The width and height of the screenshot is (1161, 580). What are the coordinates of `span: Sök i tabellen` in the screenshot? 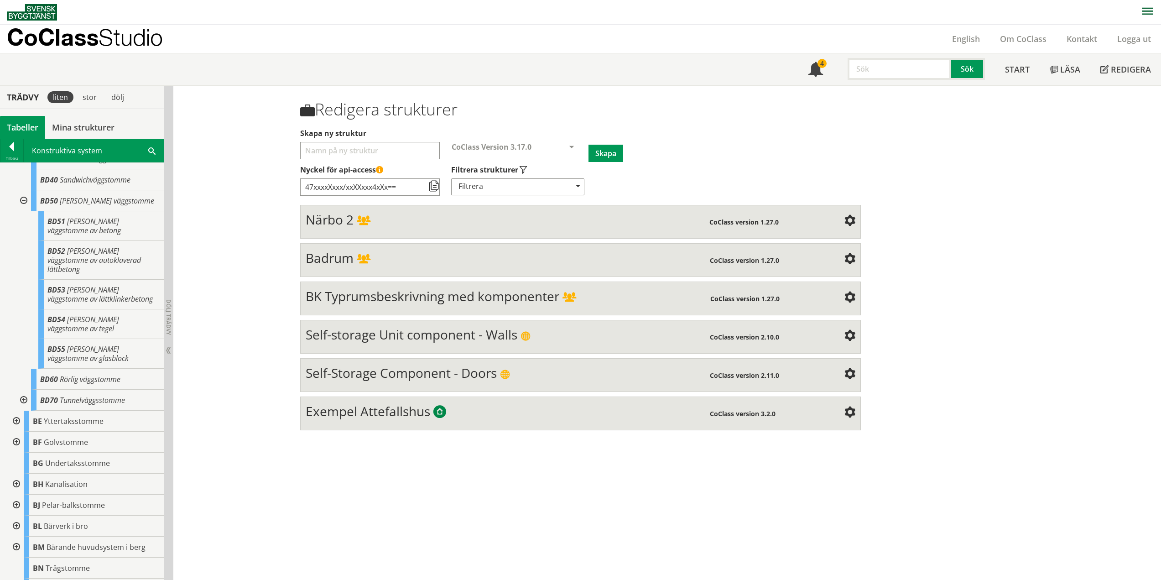 It's located at (152, 150).